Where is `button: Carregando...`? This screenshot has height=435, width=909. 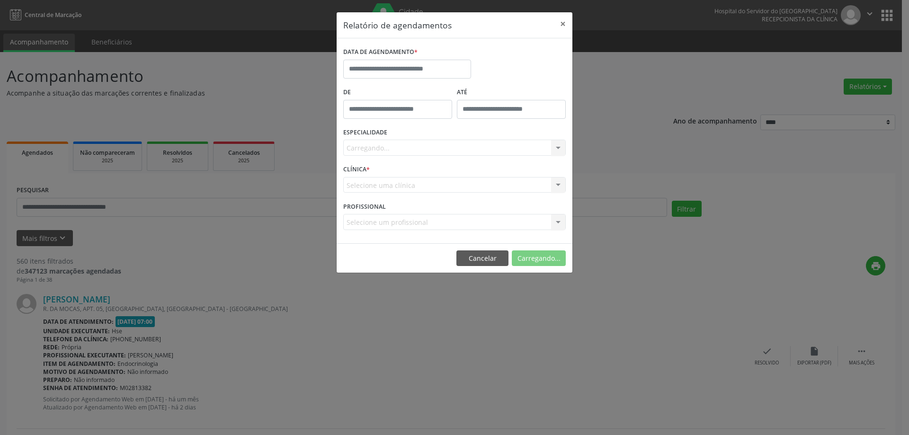
button: Carregando... is located at coordinates (539, 258).